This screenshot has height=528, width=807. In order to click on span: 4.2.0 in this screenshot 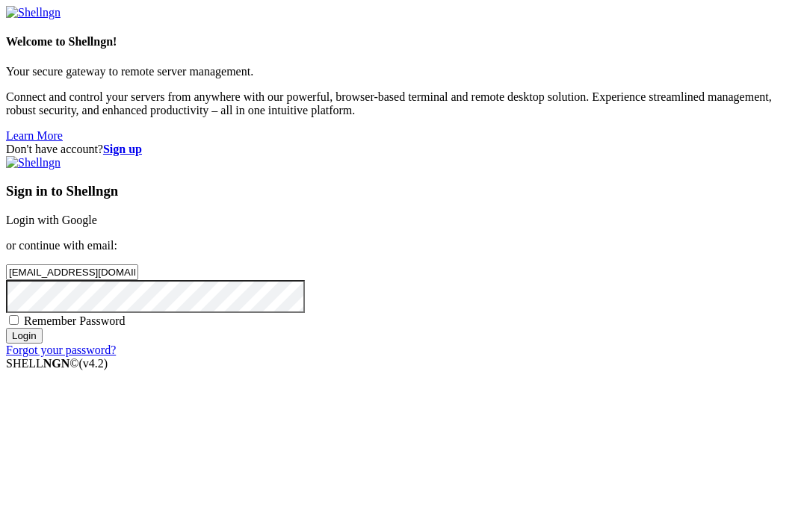, I will do `click(93, 363)`.